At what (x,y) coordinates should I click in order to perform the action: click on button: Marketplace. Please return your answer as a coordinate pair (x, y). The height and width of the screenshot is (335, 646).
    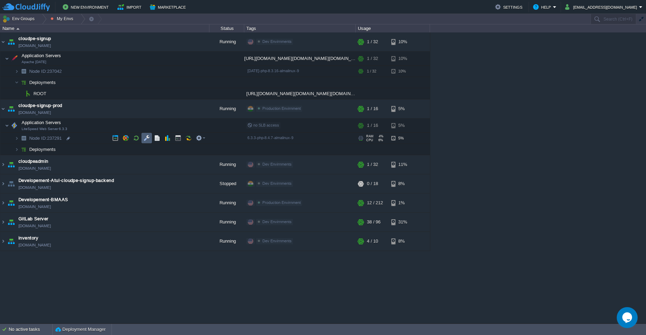
    Looking at the image, I should click on (169, 7).